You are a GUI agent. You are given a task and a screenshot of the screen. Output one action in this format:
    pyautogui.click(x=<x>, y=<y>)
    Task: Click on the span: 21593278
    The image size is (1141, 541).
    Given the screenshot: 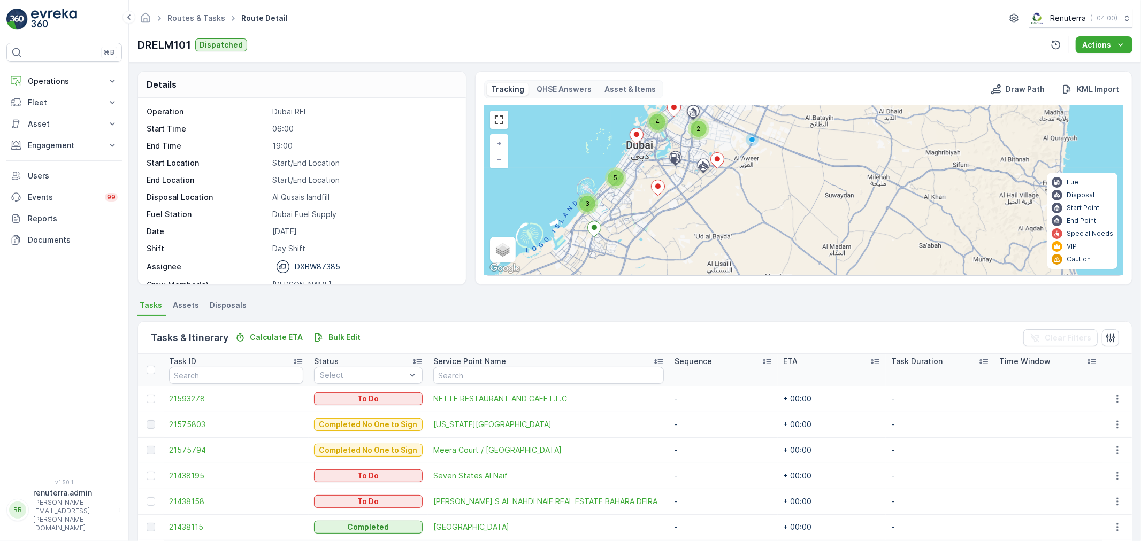 What is the action you would take?
    pyautogui.click(x=236, y=399)
    